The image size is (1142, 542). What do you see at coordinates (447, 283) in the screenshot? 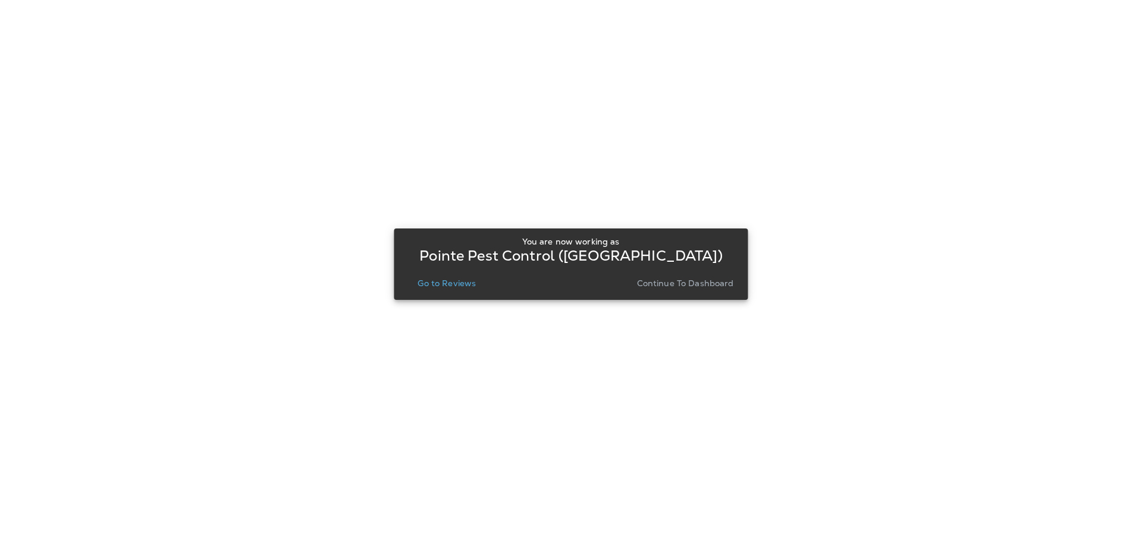
I see `button: Go to Reviews` at bounding box center [447, 283].